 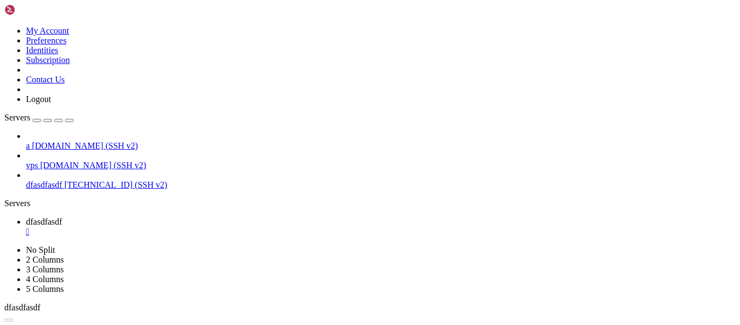 What do you see at coordinates (45, 288) in the screenshot?
I see `a: 5 Columns` at bounding box center [45, 288].